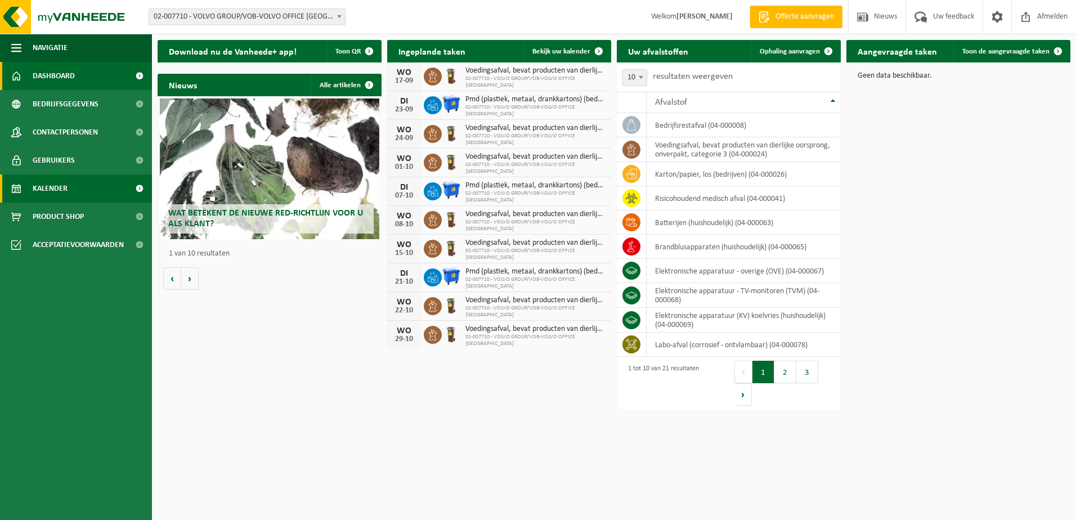 The image size is (1076, 520). I want to click on div: 21-10, so click(404, 282).